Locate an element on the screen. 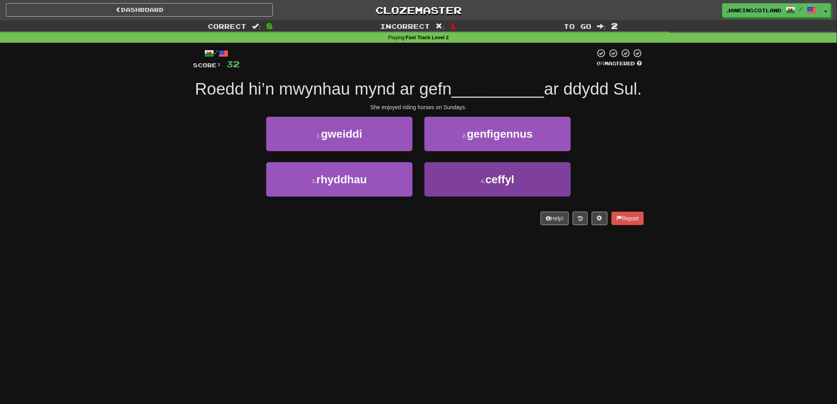 This screenshot has width=837, height=404. button: Round history (alt+y) is located at coordinates (580, 218).